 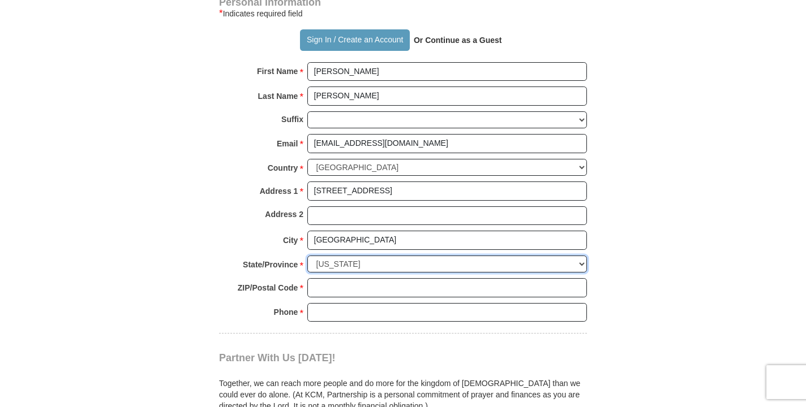 What do you see at coordinates (403, 14) in the screenshot?
I see `div: Indicates required field` at bounding box center [403, 14].